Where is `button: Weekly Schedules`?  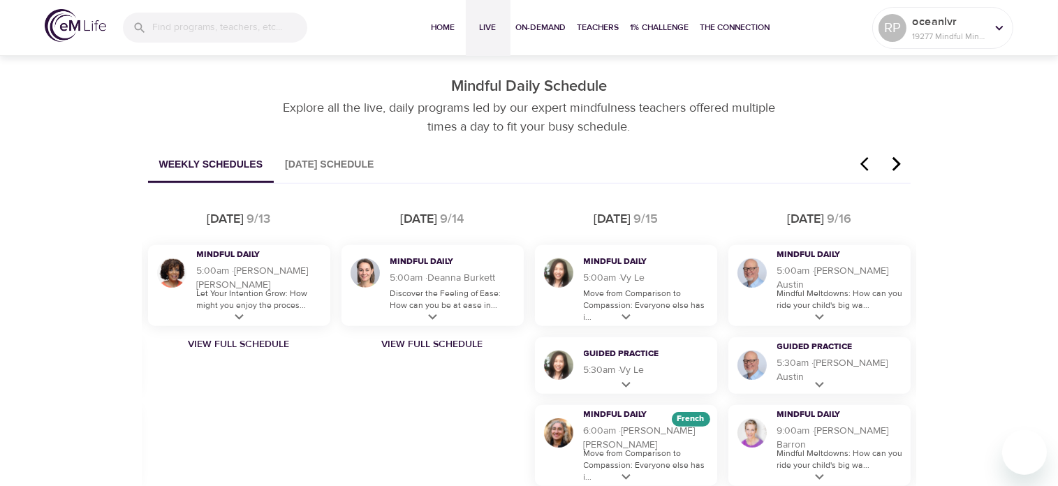
button: Weekly Schedules is located at coordinates (211, 165).